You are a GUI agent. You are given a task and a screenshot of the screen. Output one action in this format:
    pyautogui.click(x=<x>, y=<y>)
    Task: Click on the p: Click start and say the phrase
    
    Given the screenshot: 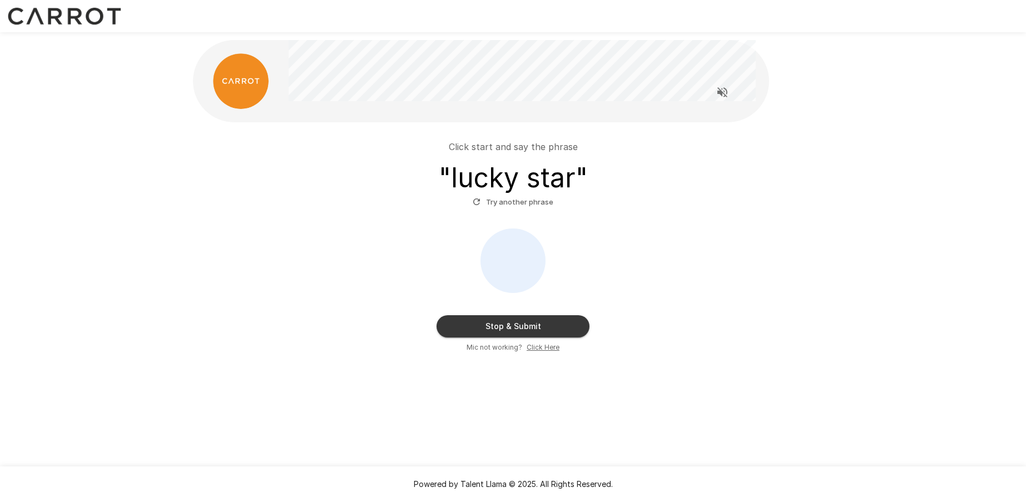 What is the action you would take?
    pyautogui.click(x=513, y=147)
    